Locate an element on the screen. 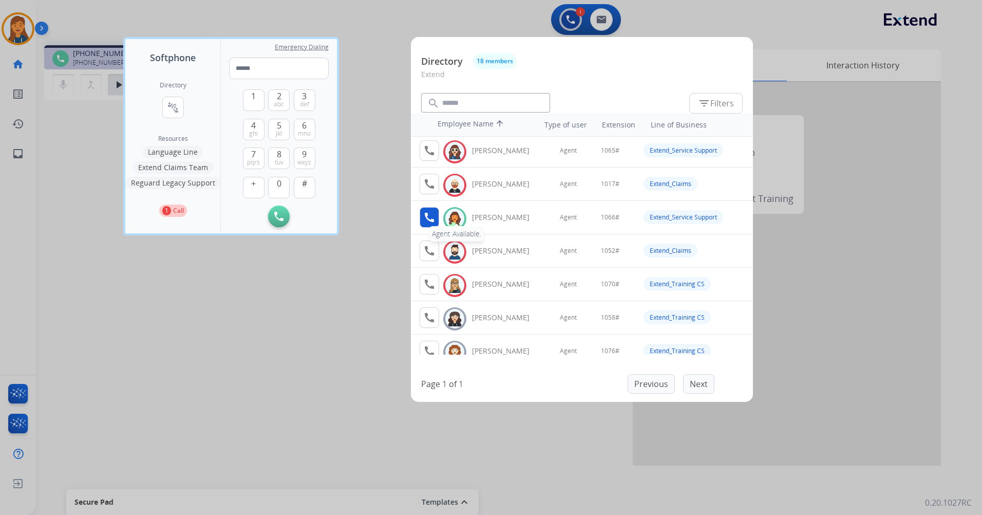  button: 1 is located at coordinates (254, 100).